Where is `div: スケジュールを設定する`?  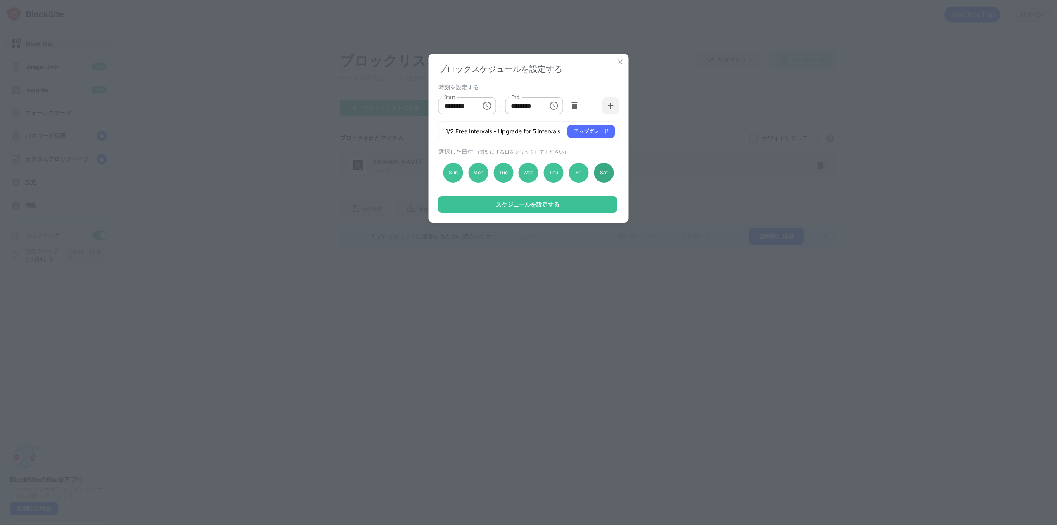 div: スケジュールを設定する is located at coordinates (527, 204).